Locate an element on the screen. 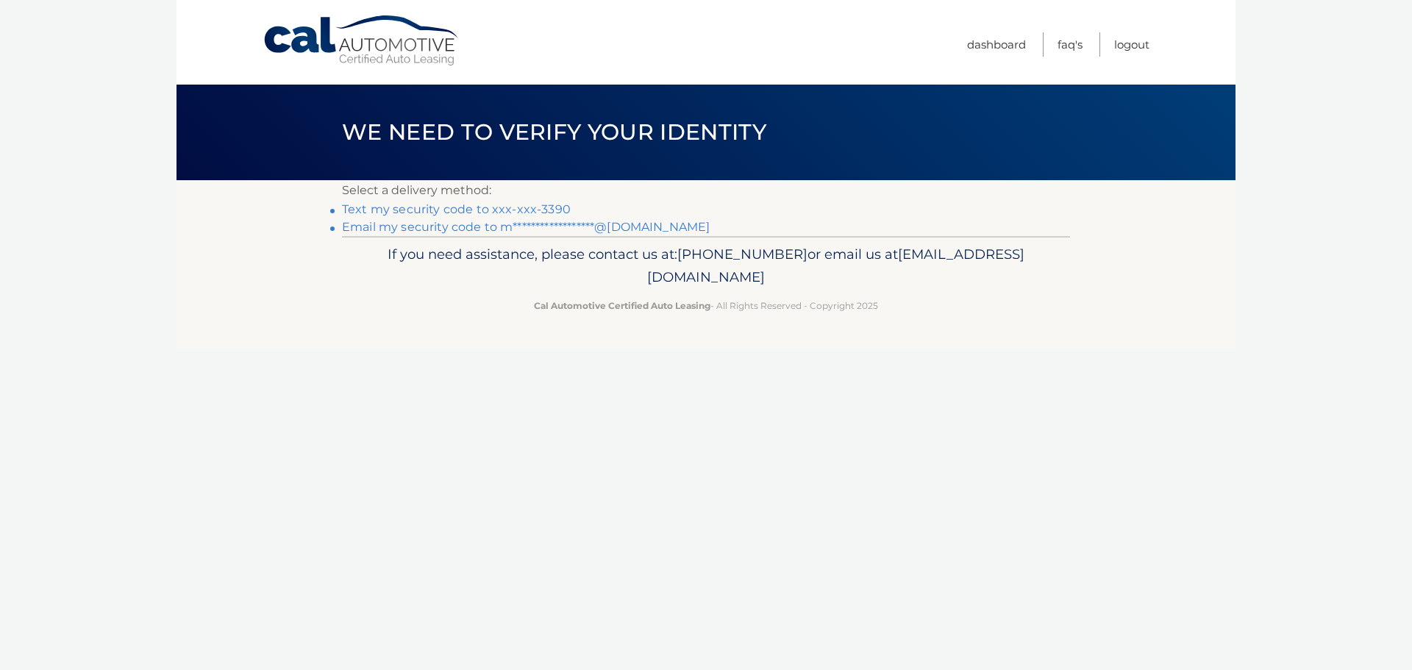 This screenshot has height=670, width=1412. strong: Cal Automotive Certified Auto Leasing is located at coordinates (622, 305).